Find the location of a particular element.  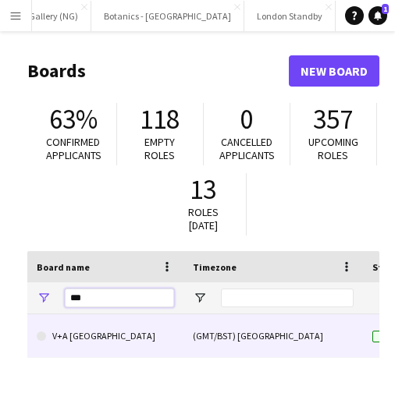

a: New Board is located at coordinates (334, 71).